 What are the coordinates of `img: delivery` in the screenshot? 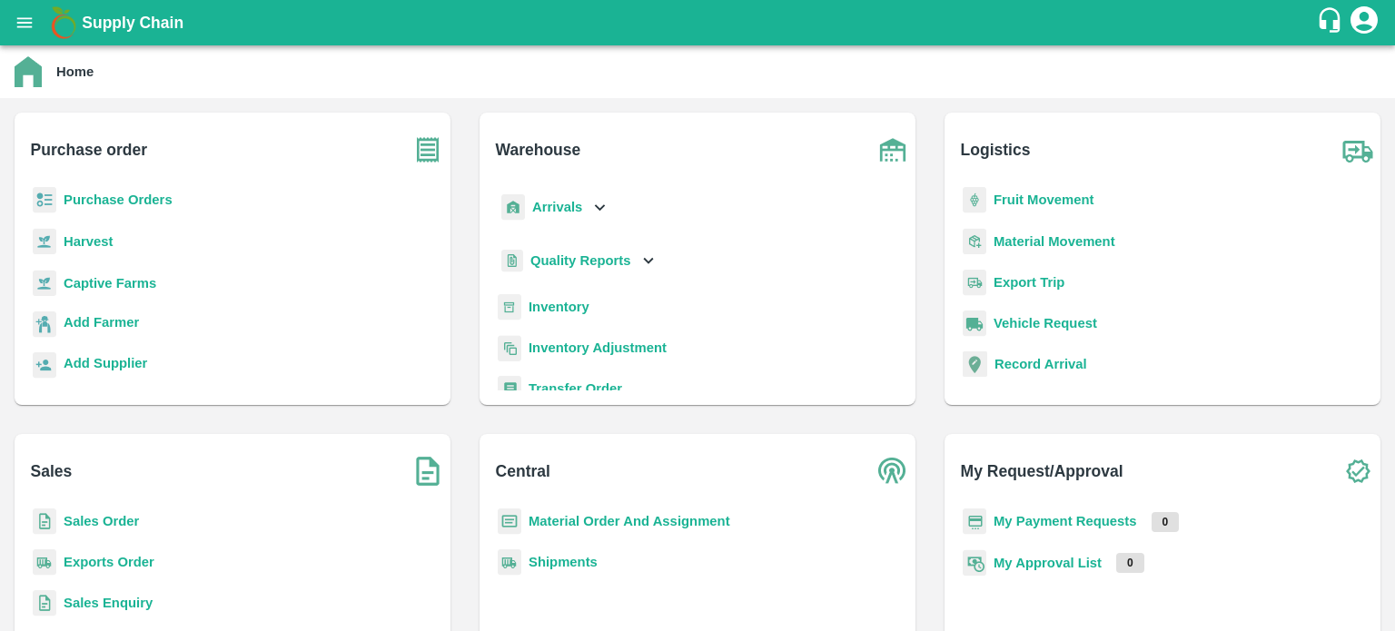 It's located at (974, 282).